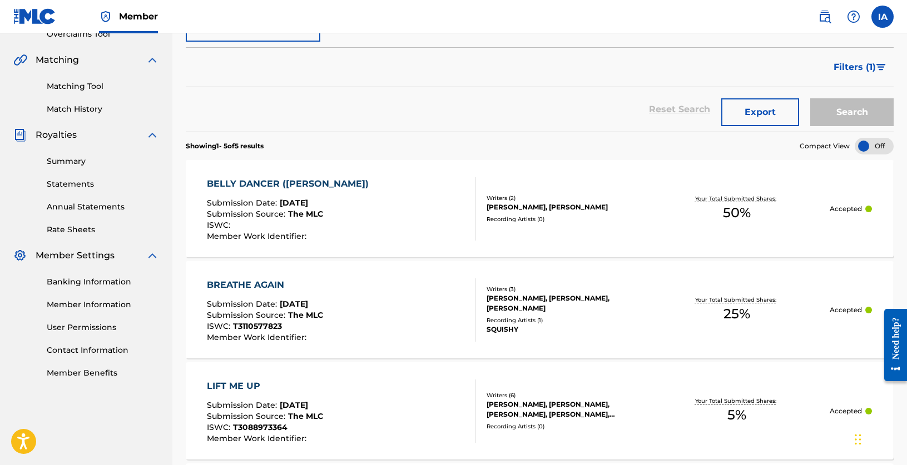 The image size is (907, 465). I want to click on span: Member Settings, so click(75, 256).